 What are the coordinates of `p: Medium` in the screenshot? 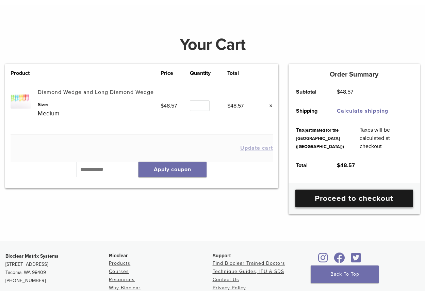 It's located at (99, 113).